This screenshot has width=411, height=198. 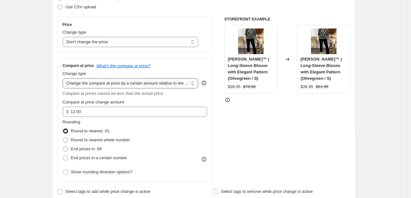 What do you see at coordinates (288, 19) in the screenshot?
I see `h6: STOREFRONT EXAMPLE` at bounding box center [288, 19].